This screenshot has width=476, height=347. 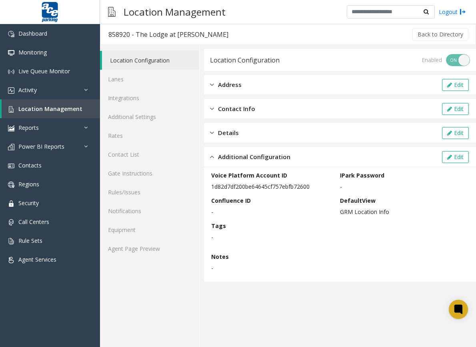 What do you see at coordinates (29, 184) in the screenshot?
I see `span: Regions` at bounding box center [29, 184].